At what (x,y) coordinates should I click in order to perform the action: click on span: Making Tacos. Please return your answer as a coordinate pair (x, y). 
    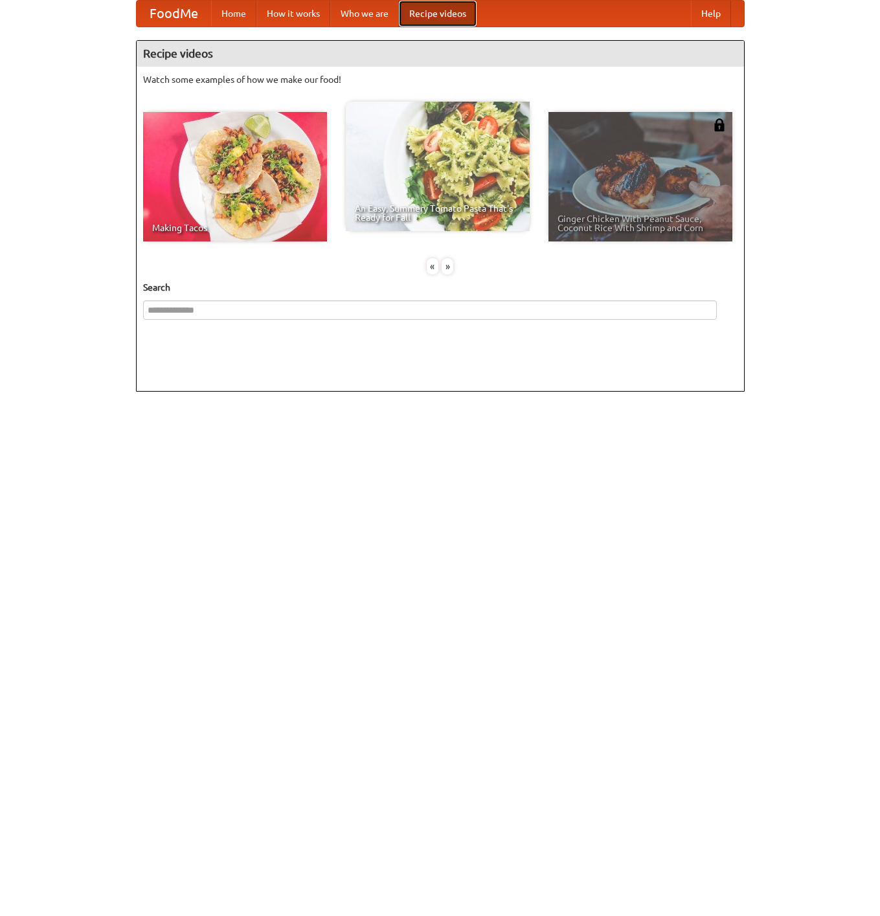
    Looking at the image, I should click on (235, 228).